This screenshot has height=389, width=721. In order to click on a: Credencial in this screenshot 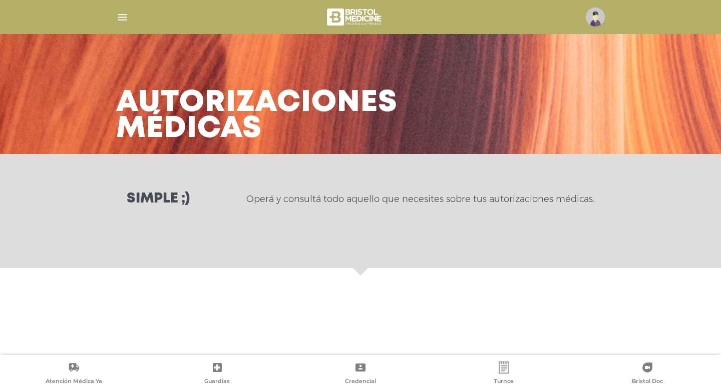, I will do `click(360, 374)`.